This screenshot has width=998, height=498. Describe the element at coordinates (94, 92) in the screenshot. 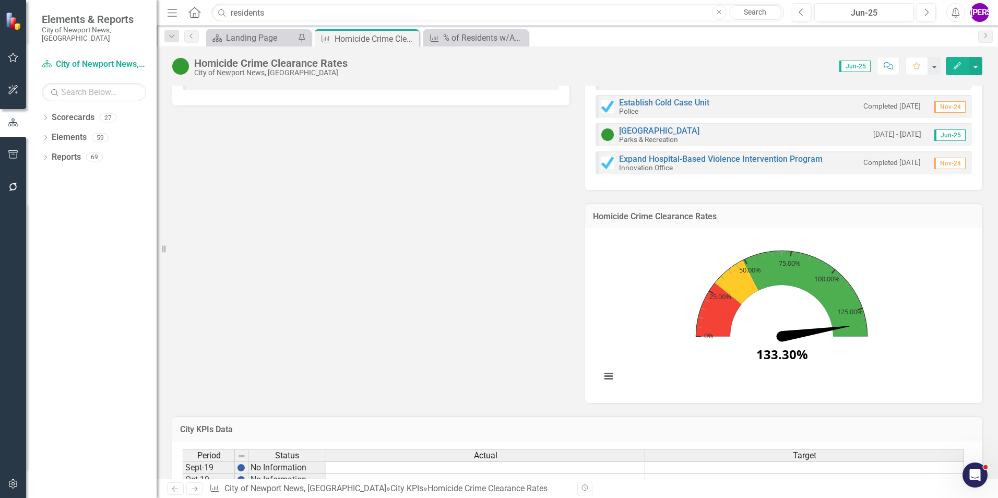

I see `input: Search Below...` at that location.